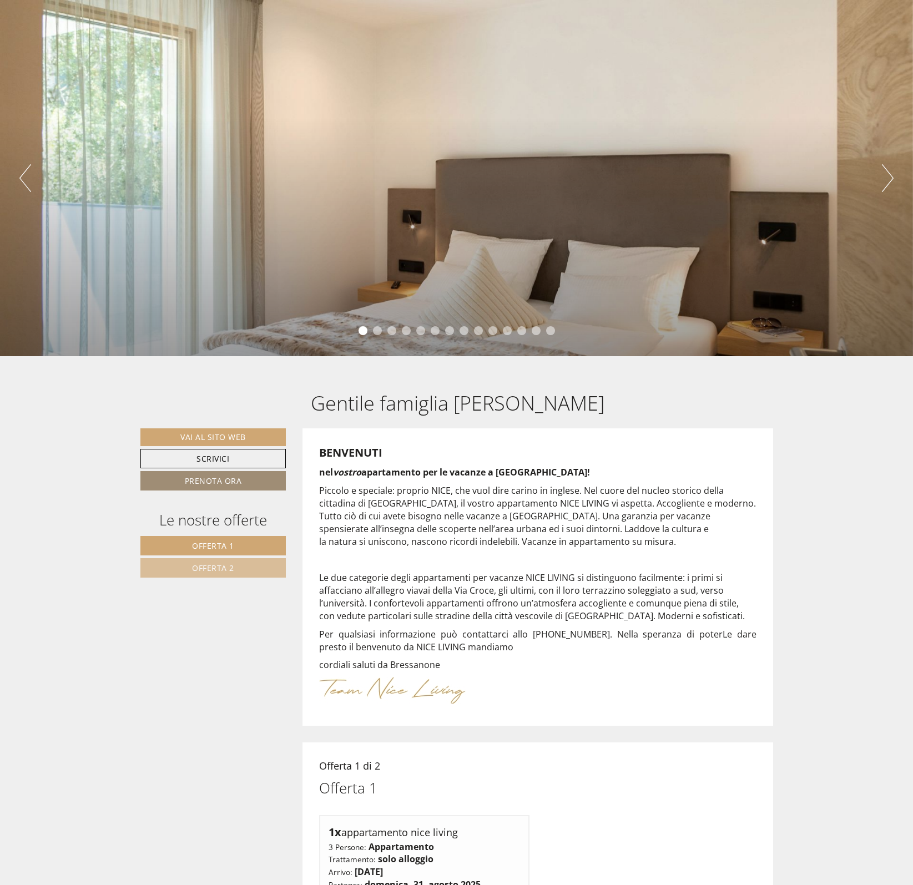 The image size is (913, 885). Describe the element at coordinates (25, 178) in the screenshot. I see `button: Previous` at that location.